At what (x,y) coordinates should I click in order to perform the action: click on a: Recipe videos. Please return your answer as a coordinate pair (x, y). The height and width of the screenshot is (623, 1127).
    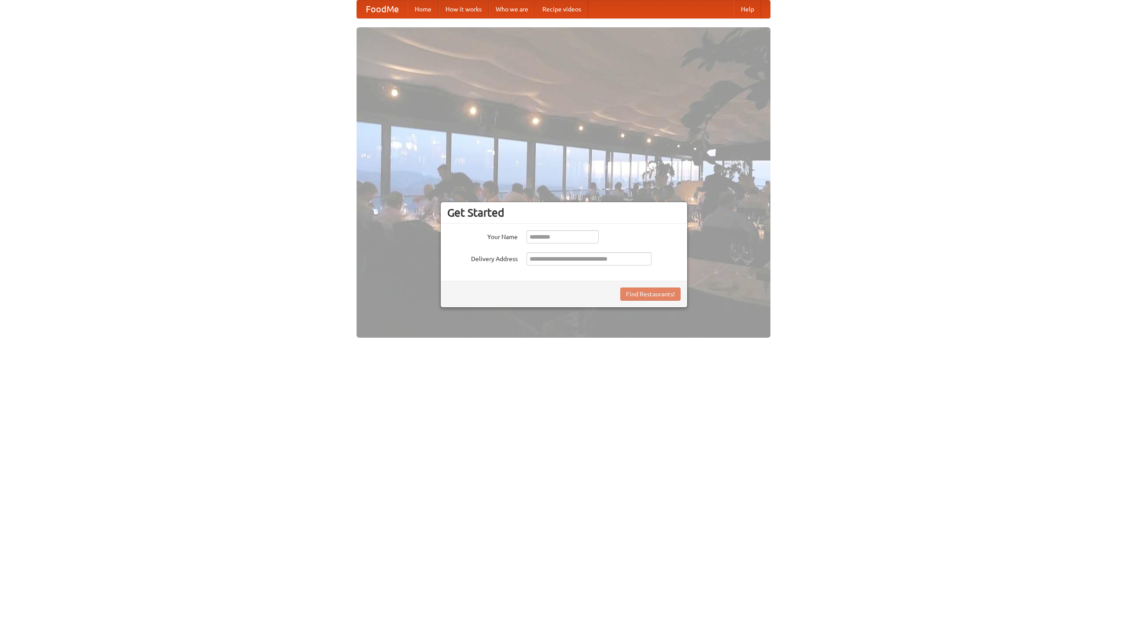
    Looking at the image, I should click on (562, 9).